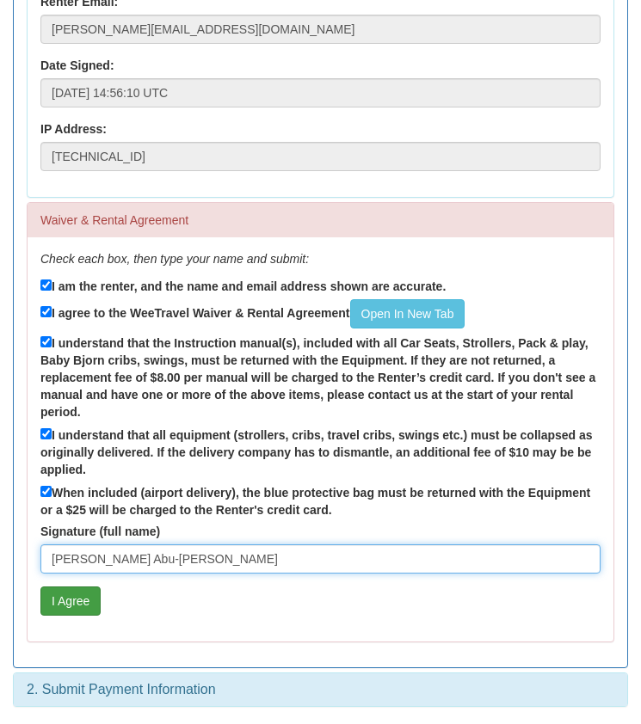  Describe the element at coordinates (320, 377) in the screenshot. I see `label: I understand that the Instruction manual(s), included with all Car Seats, Strollers, Pack & play,...` at that location.